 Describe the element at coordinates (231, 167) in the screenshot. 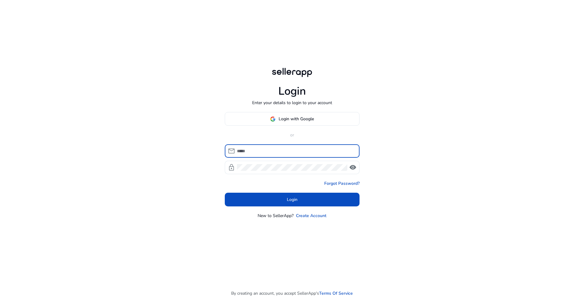

I see `span: lock` at that location.